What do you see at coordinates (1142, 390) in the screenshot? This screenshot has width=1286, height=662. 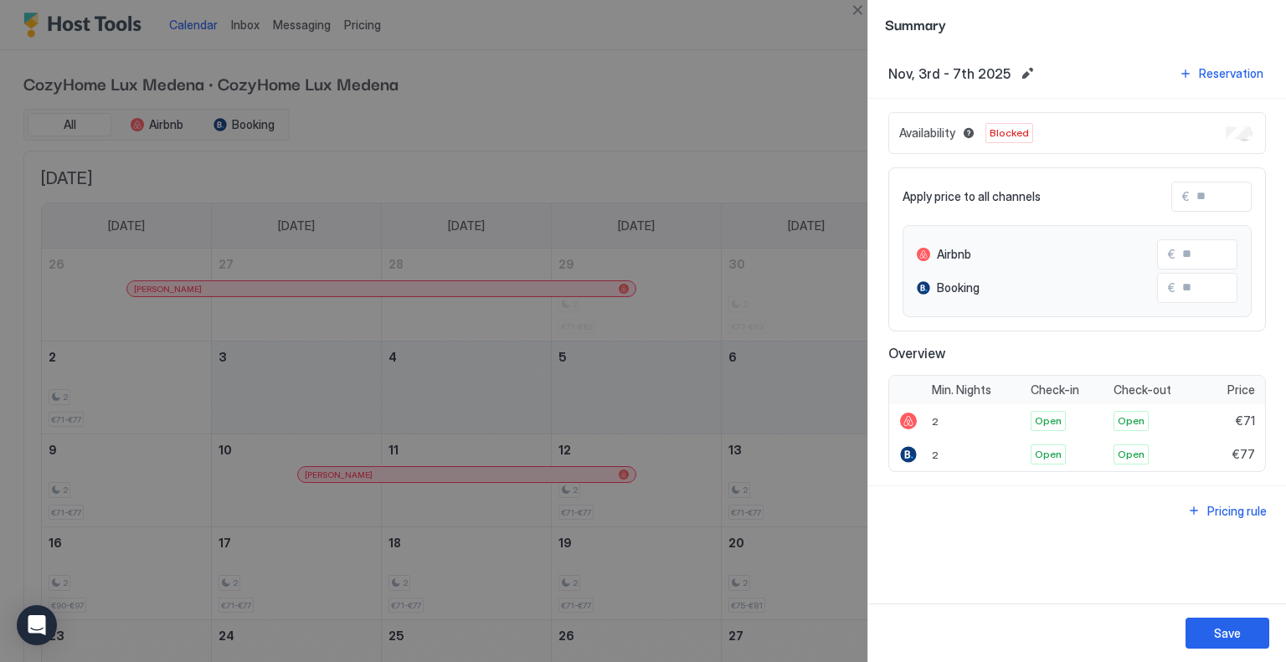 I see `span: Check-out` at bounding box center [1142, 390].